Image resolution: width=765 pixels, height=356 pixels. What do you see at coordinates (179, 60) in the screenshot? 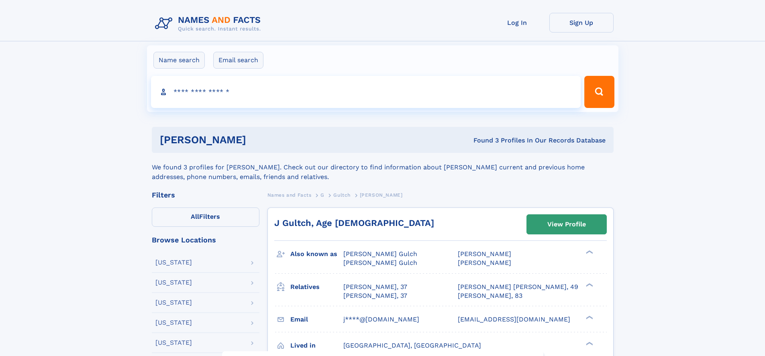
I see `label: Name search` at bounding box center [179, 60].